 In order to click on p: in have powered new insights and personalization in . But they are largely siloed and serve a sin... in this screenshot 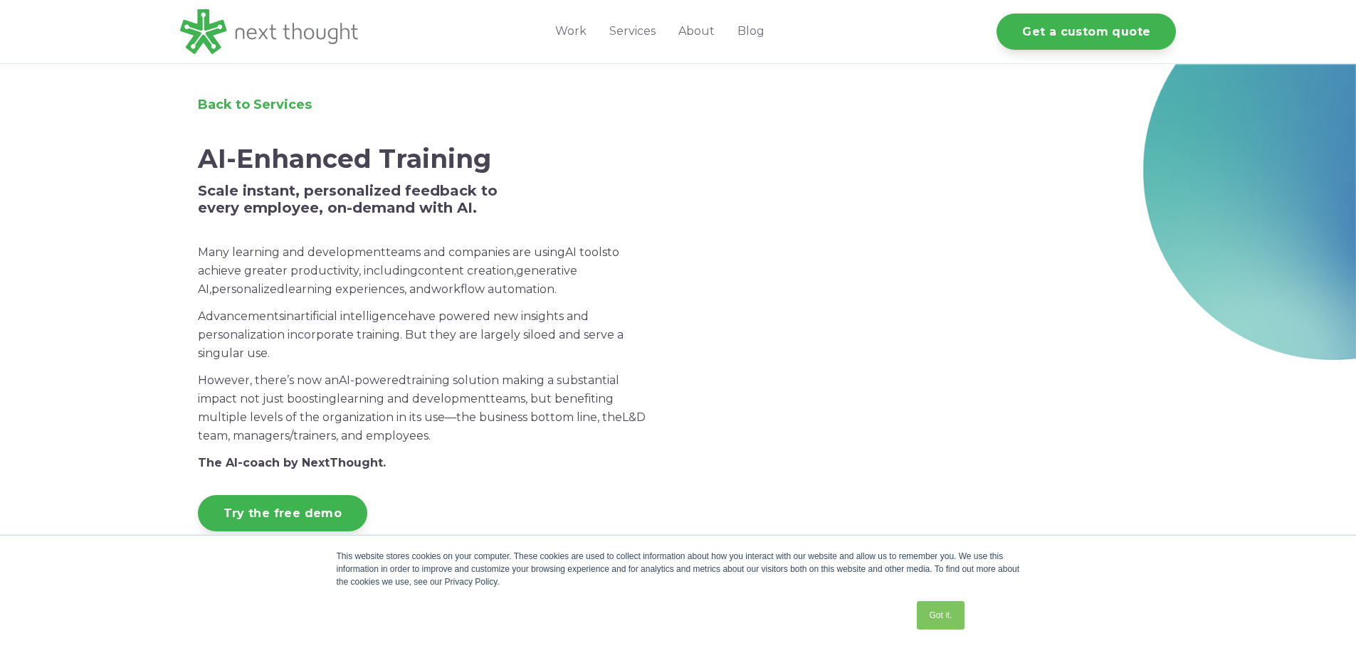, I will do `click(423, 335)`.